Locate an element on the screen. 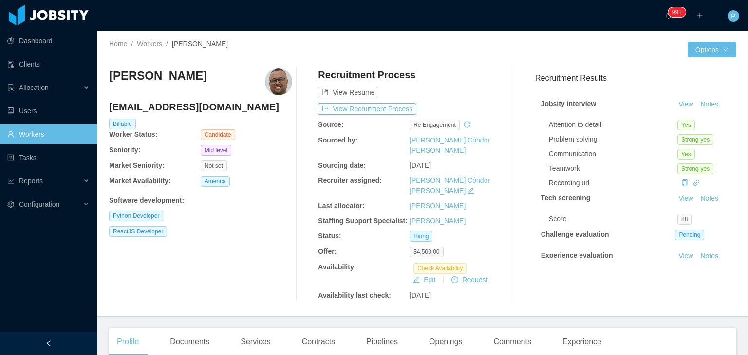  button: icon: exclamation-circleRequest is located at coordinates (469, 280).